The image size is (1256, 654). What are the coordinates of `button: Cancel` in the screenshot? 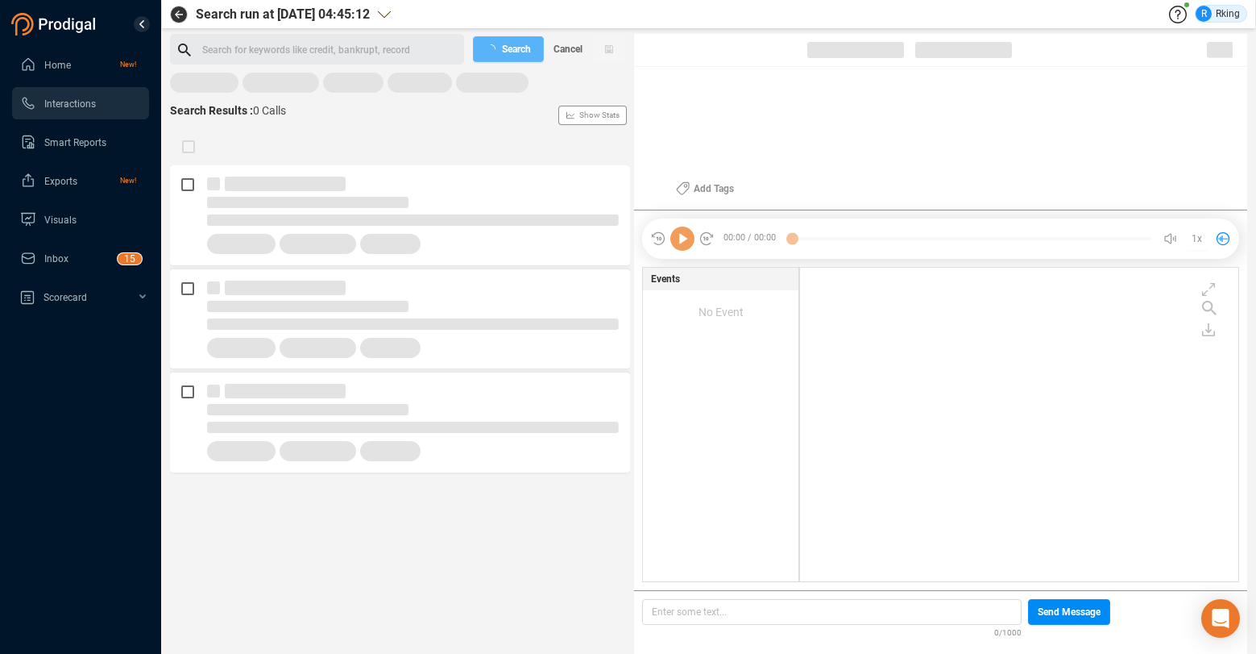 It's located at (568, 49).